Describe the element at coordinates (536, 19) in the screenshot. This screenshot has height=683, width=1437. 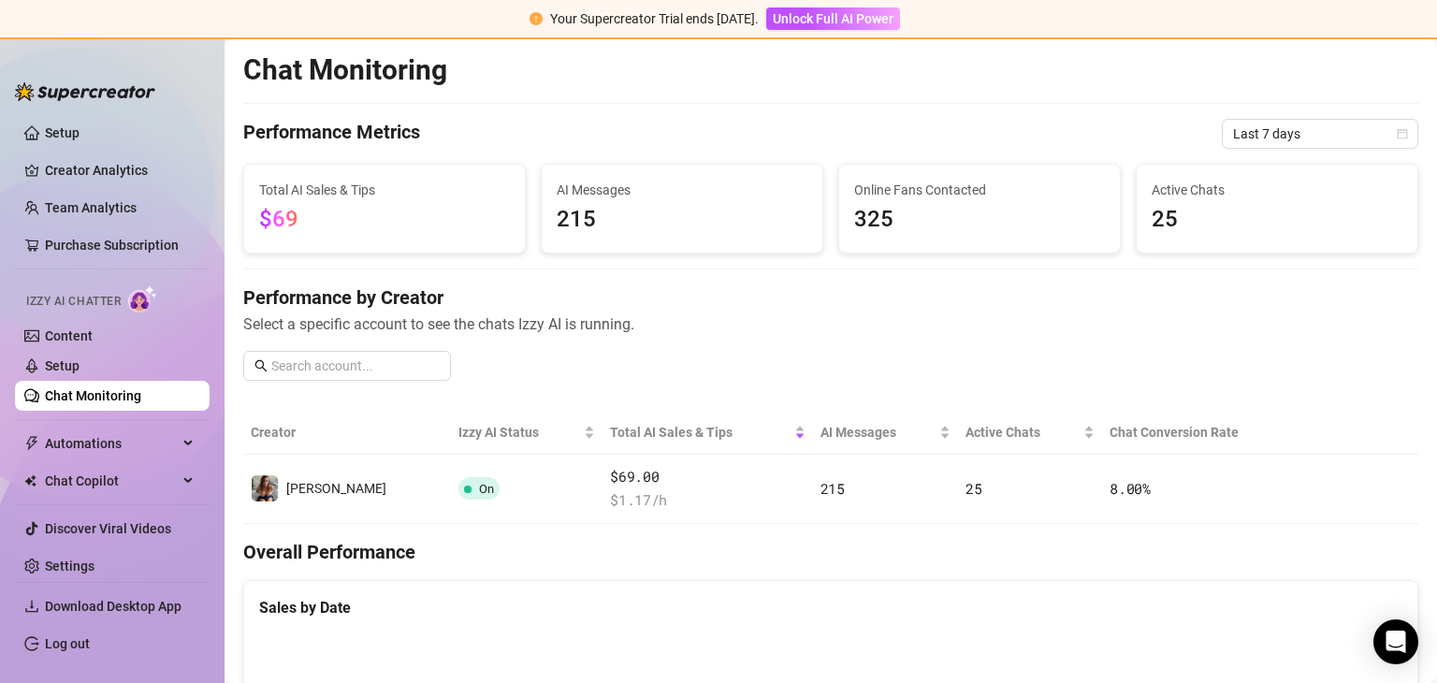
I see `span: exclamation-circle` at that location.